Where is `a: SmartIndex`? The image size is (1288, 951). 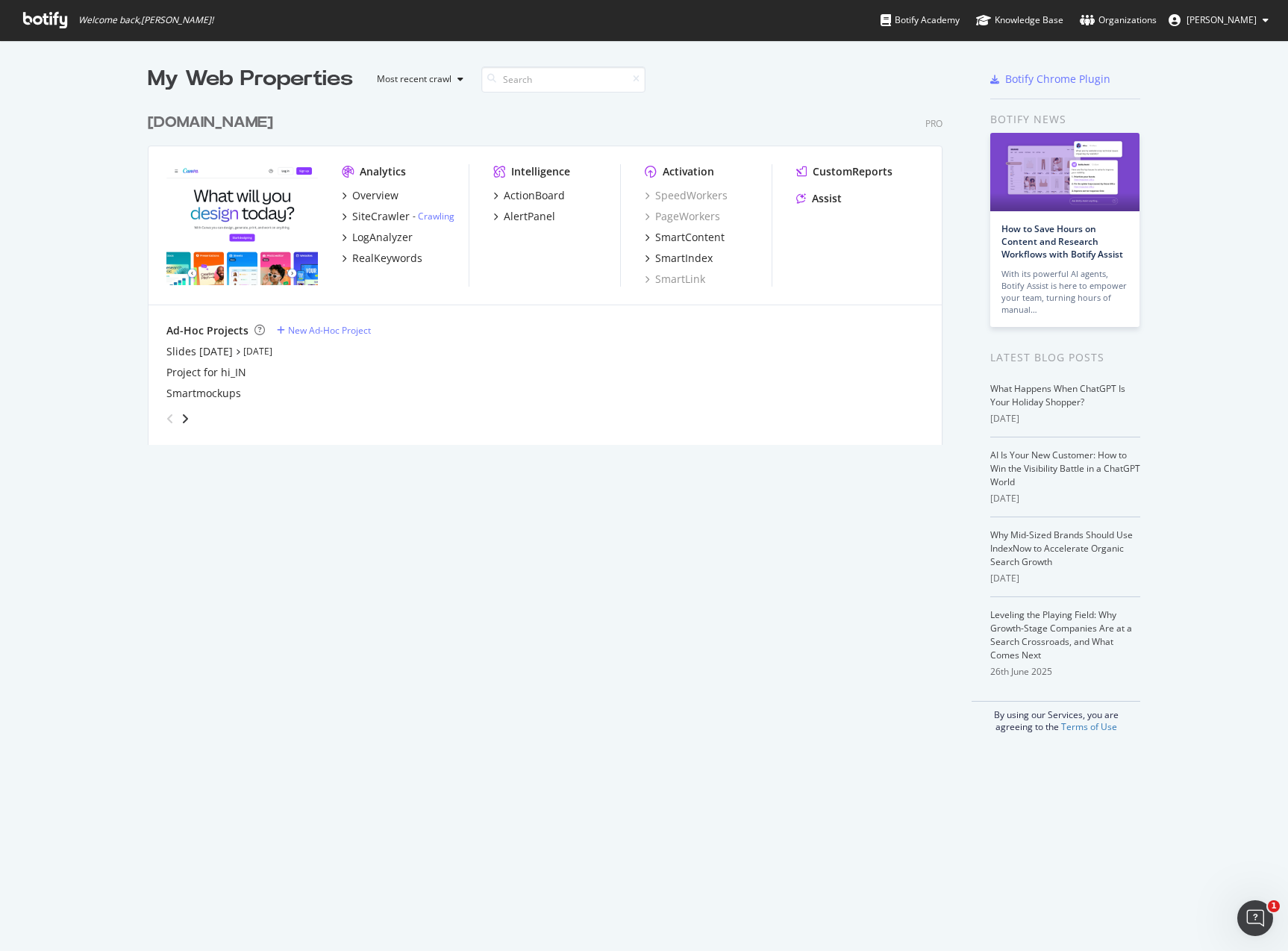 a: SmartIndex is located at coordinates (678, 258).